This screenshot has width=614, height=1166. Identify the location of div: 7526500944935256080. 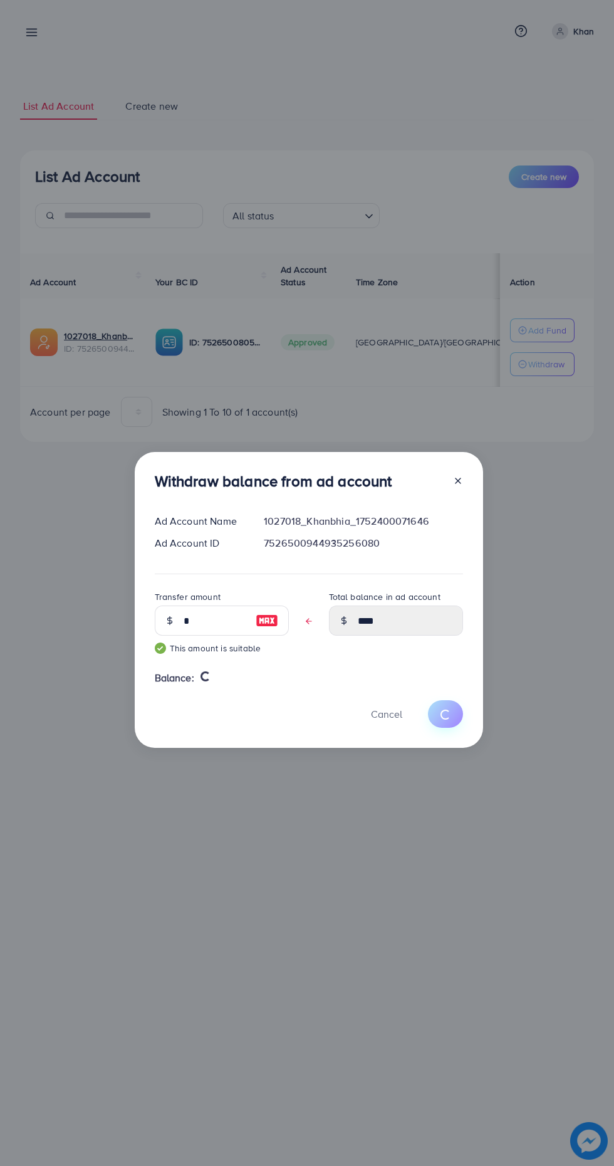
(363, 543).